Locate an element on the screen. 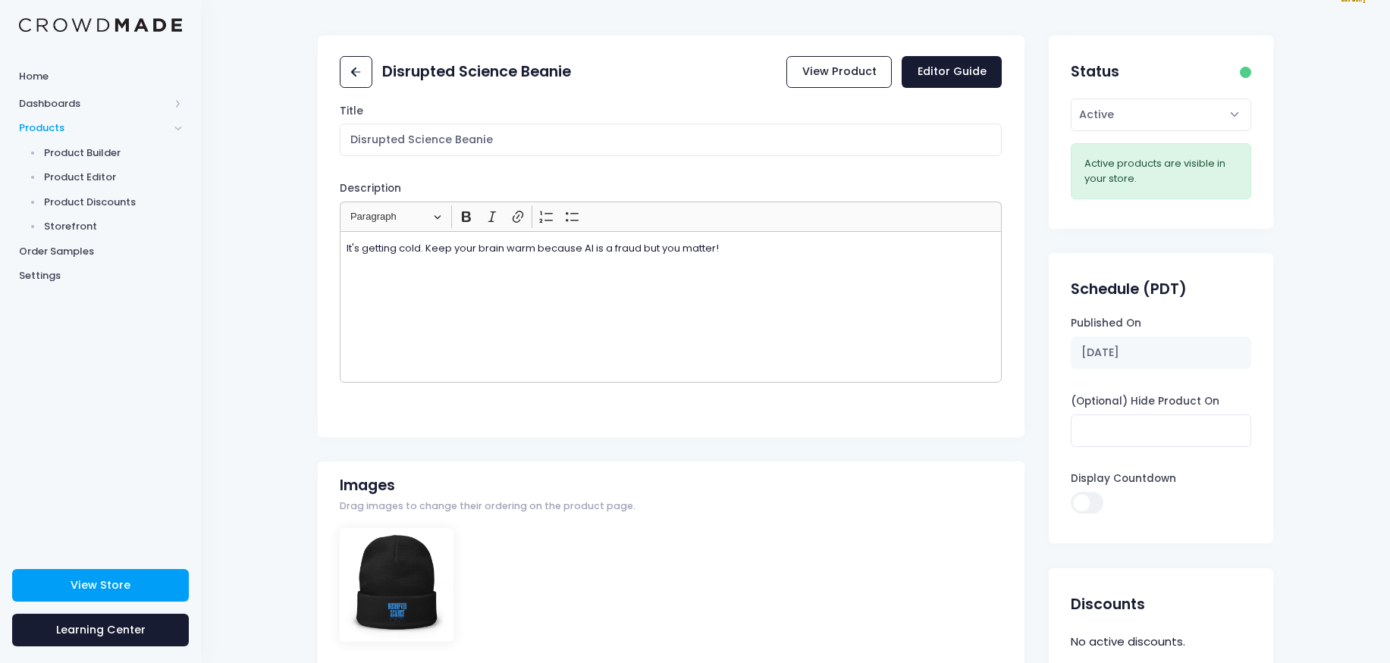 This screenshot has height=663, width=1390. span: Order Samples is located at coordinates (100, 252).